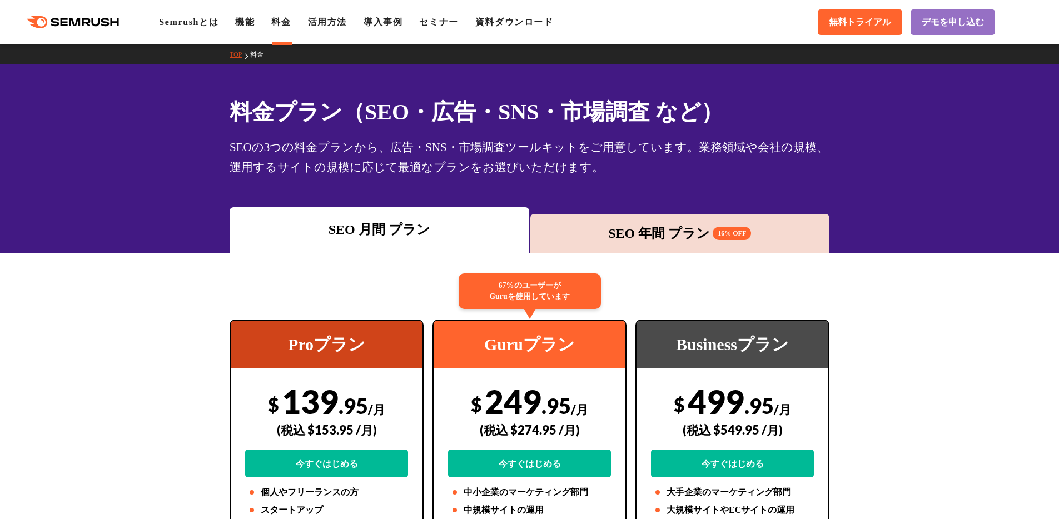 The height and width of the screenshot is (519, 1059). I want to click on span: 無料トライアル, so click(860, 22).